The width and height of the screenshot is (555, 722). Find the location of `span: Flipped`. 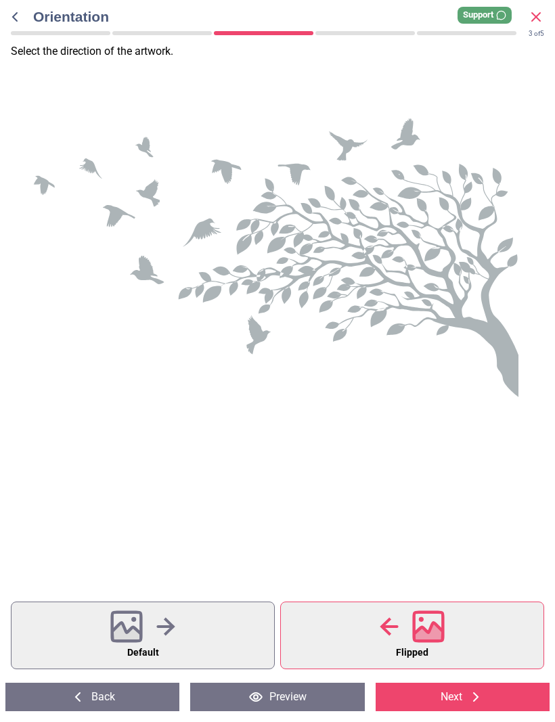

span: Flipped is located at coordinates (412, 653).